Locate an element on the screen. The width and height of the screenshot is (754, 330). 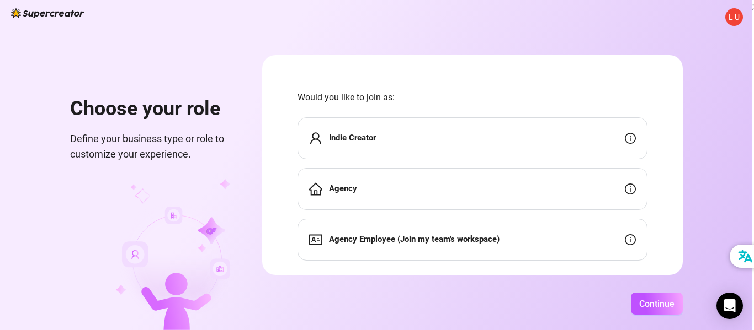
span: home is located at coordinates (316, 189).